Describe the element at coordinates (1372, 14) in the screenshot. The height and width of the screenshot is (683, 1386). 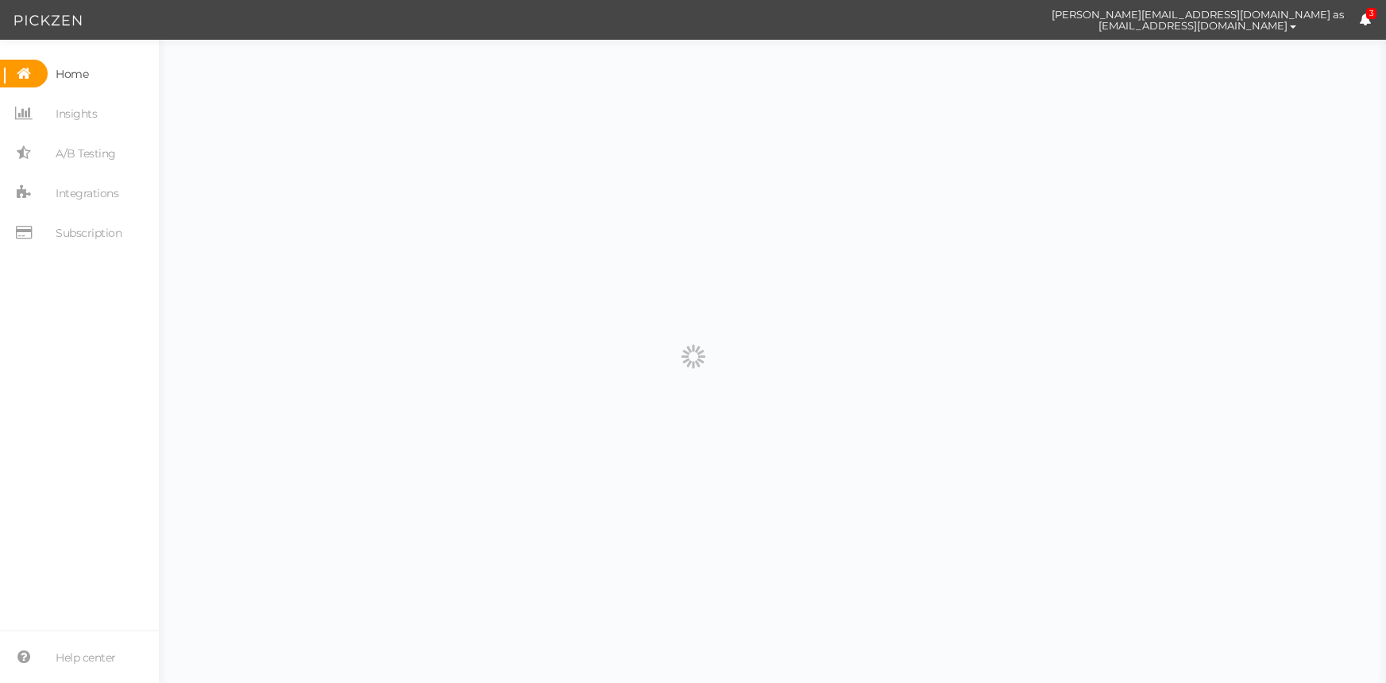
I see `span: 3` at that location.